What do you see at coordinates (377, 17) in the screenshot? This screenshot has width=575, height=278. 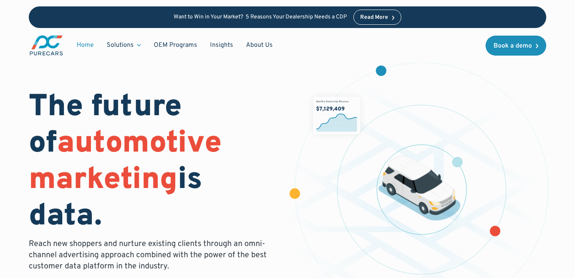 I see `a: Read More` at bounding box center [377, 17].